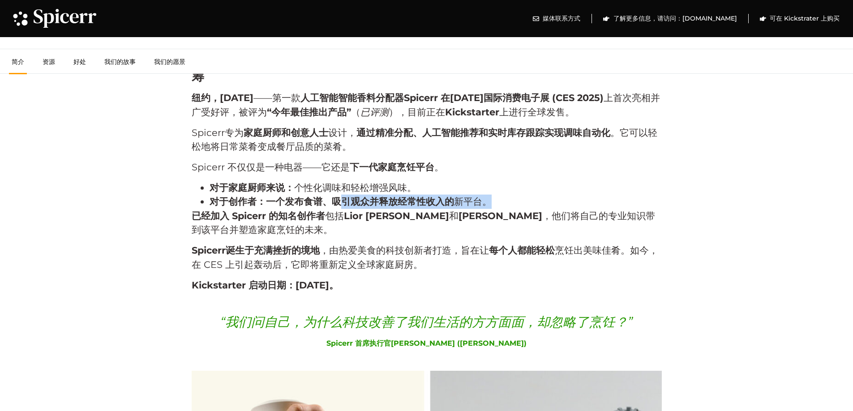 The height and width of the screenshot is (411, 853). What do you see at coordinates (404, 250) in the screenshot?
I see `font: ，由热爱美食的科技创新者打造，旨在让` at bounding box center [404, 250].